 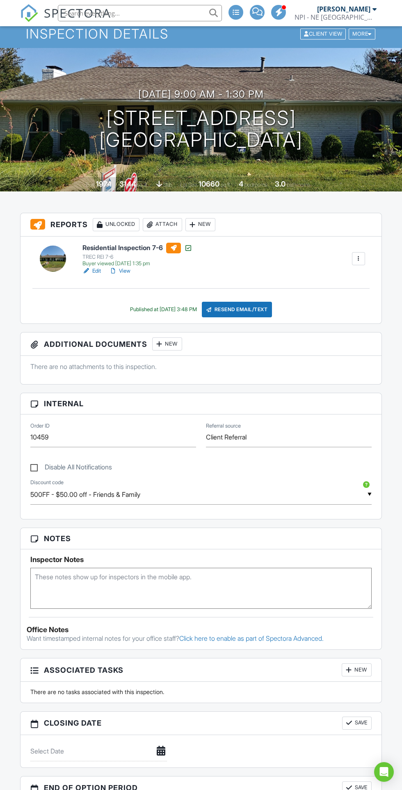 What do you see at coordinates (162, 225) in the screenshot?
I see `div: Attach` at bounding box center [162, 225].